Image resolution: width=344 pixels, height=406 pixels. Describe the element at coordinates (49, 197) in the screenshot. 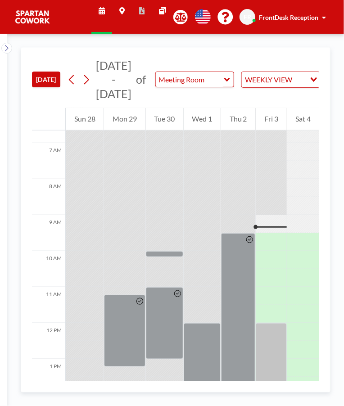

I see `div: 8 AM` at that location.